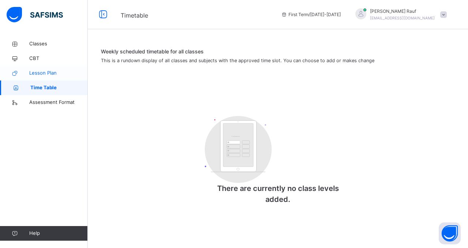 The image size is (468, 248). I want to click on span: Timetable, so click(134, 15).